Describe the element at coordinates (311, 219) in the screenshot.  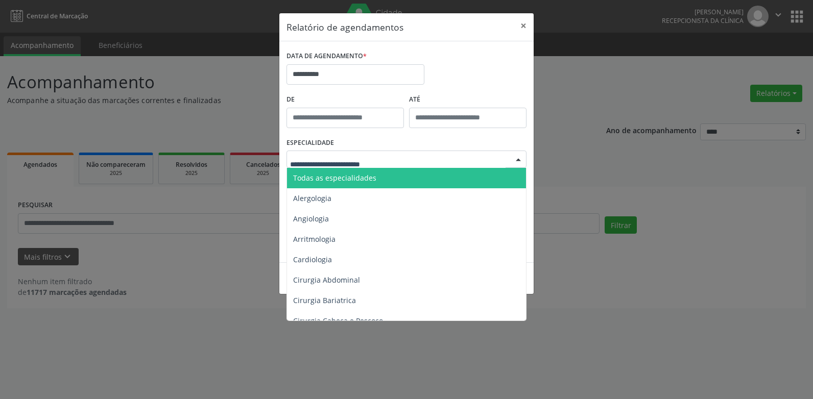
I see `span: Angiologia` at that location.